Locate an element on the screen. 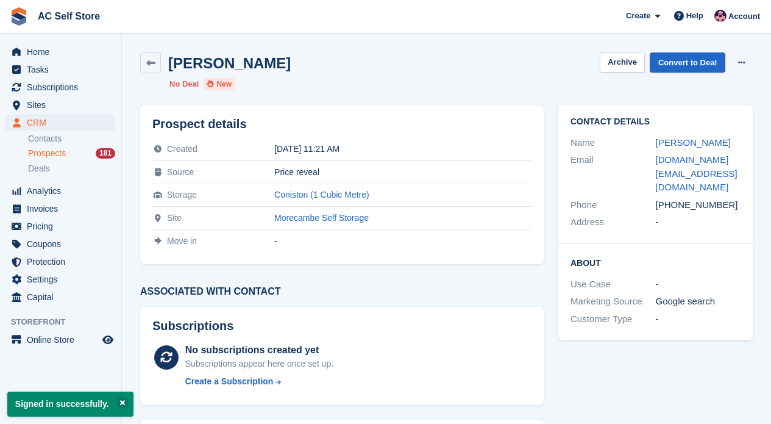 This screenshot has width=771, height=424. a: Coniston (1 Cubic Metre) is located at coordinates (322, 194).